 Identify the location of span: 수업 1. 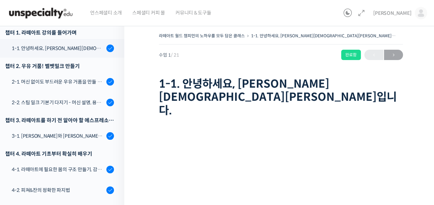
(169, 55).